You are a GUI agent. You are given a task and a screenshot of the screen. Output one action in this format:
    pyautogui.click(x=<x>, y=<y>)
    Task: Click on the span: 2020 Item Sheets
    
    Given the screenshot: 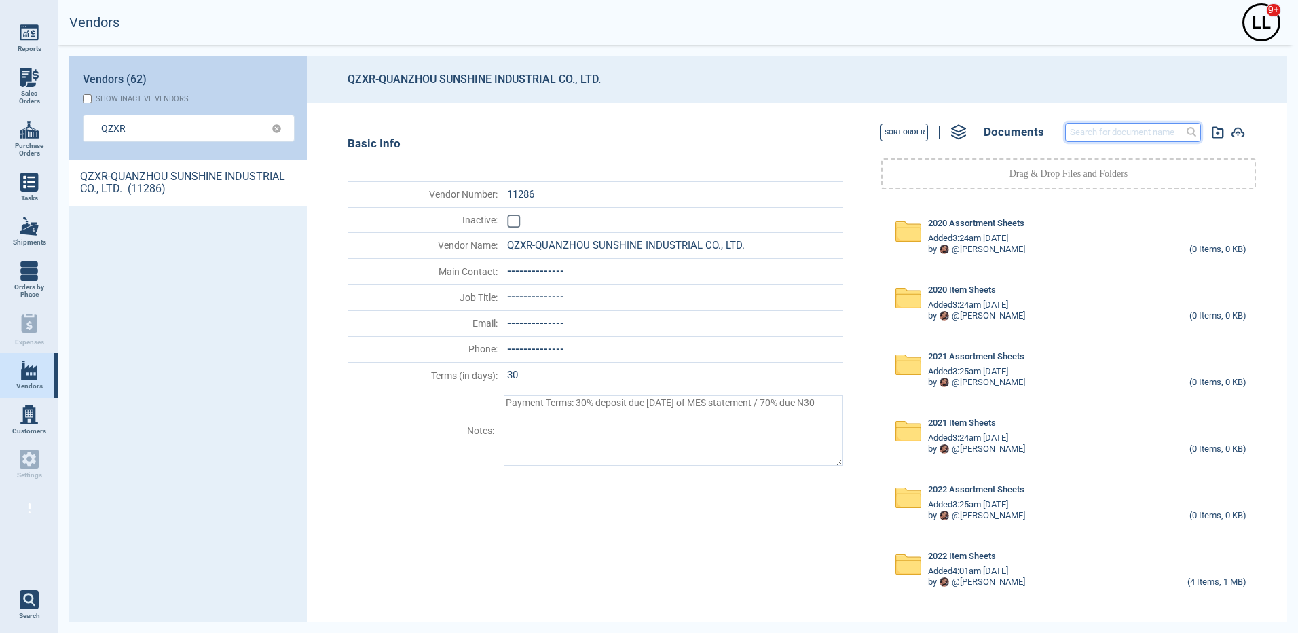 What is the action you would take?
    pyautogui.click(x=962, y=290)
    